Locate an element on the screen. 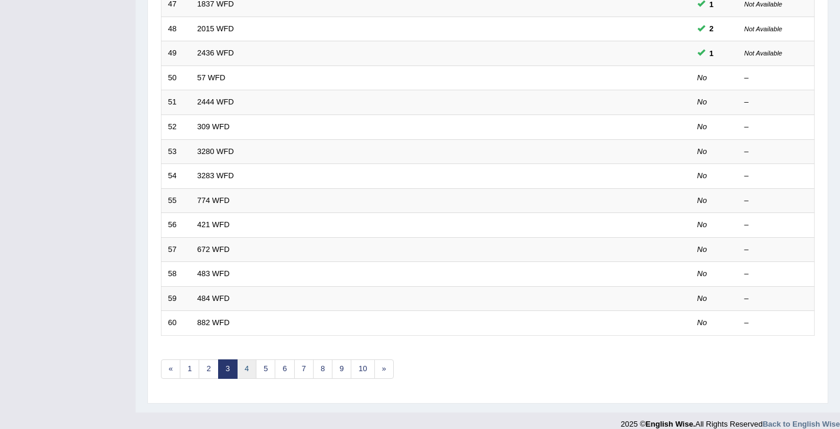 Image resolution: width=840 pixels, height=429 pixels. a: 4 is located at coordinates (247, 369).